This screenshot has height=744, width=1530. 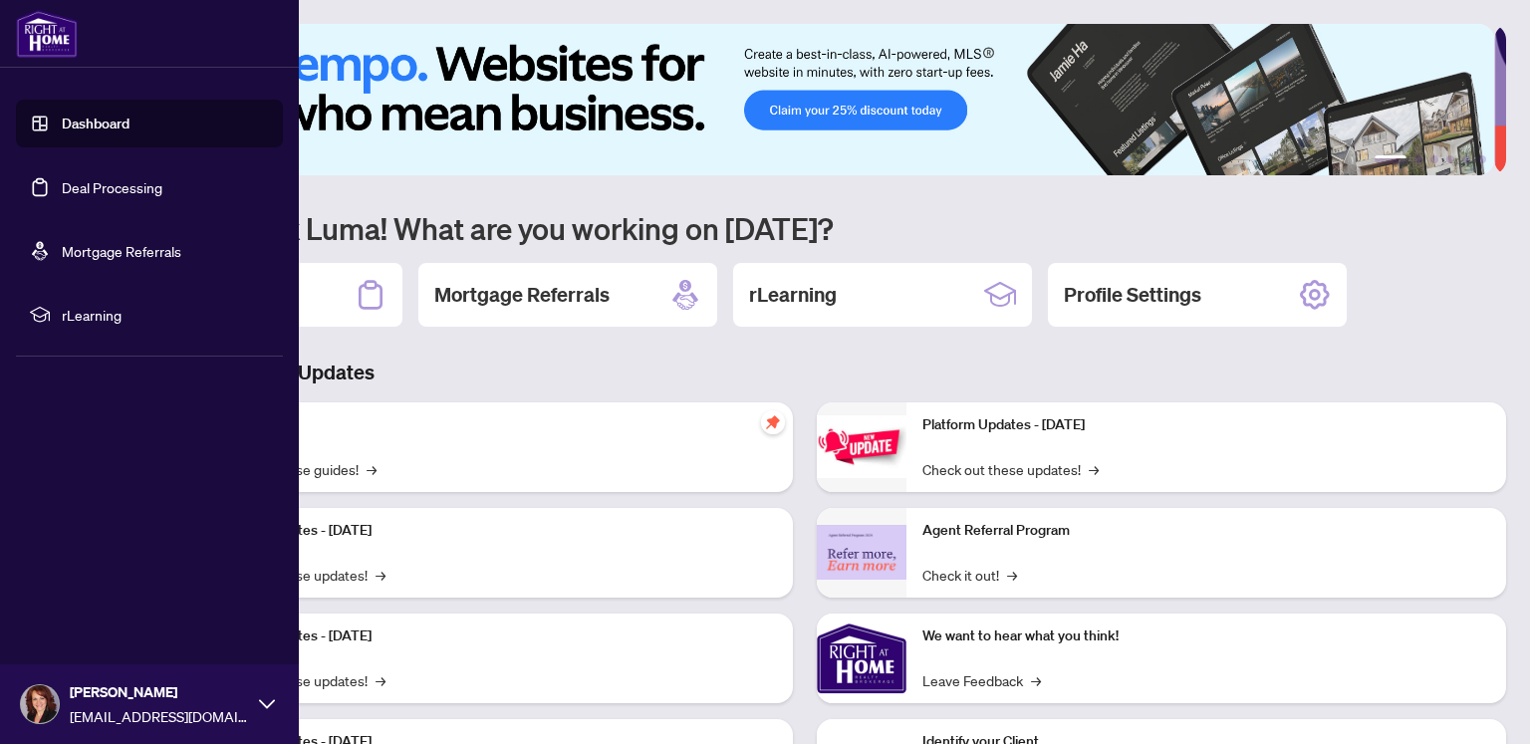 What do you see at coordinates (96, 124) in the screenshot?
I see `a: Dashboard` at bounding box center [96, 124].